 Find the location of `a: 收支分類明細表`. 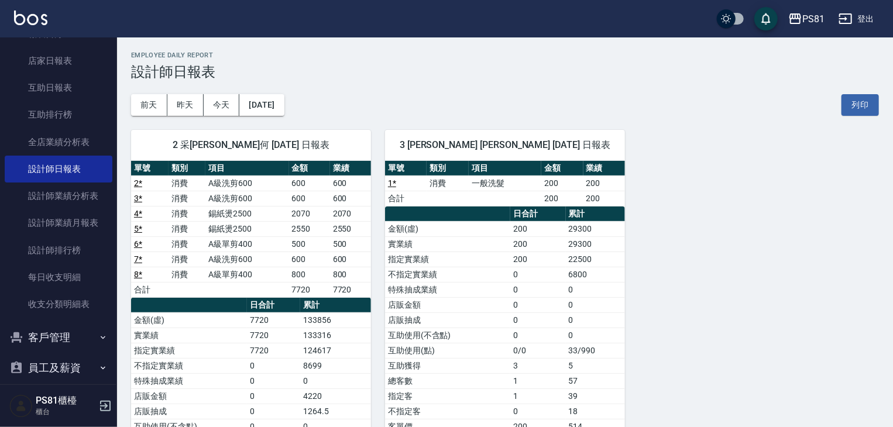

a: 收支分類明細表 is located at coordinates (58, 304).